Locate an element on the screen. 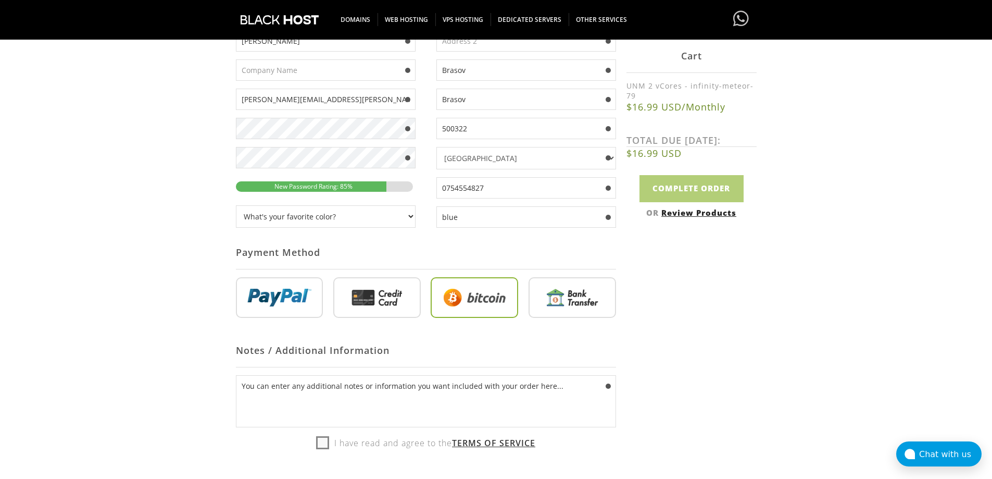  span: VPS HOSTING is located at coordinates (463, 19).